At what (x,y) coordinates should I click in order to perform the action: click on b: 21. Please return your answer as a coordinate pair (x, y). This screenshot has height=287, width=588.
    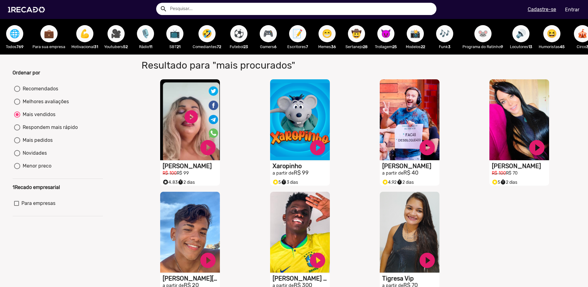
    Looking at the image, I should click on (179, 47).